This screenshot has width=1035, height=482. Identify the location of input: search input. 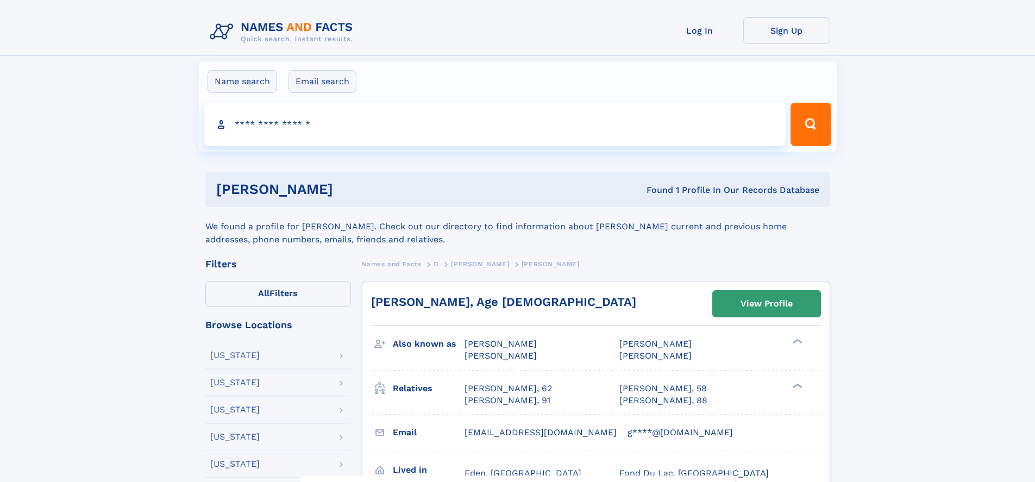
(495, 124).